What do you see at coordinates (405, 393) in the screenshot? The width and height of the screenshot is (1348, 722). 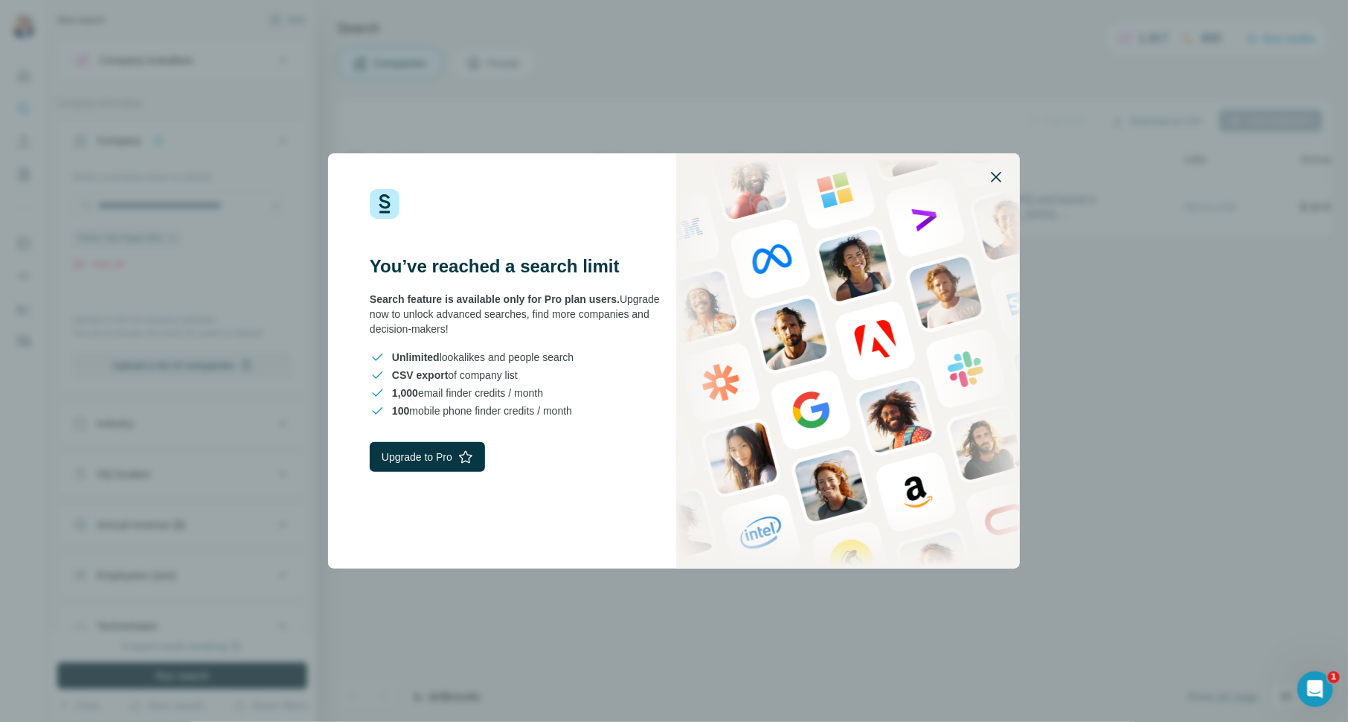 I see `span: 1,000` at bounding box center [405, 393].